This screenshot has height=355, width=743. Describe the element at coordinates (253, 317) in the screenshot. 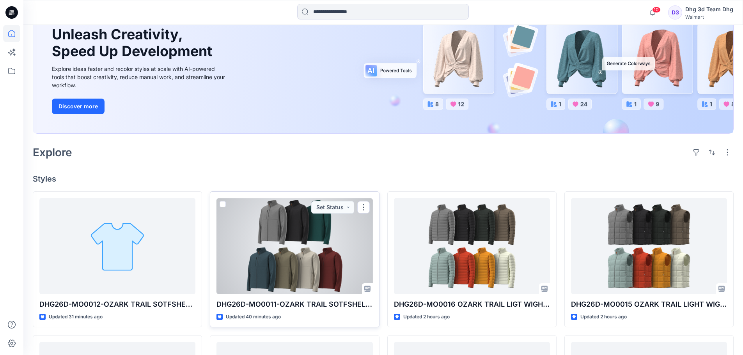

I see `p: Updated 40 minutes ago` at that location.